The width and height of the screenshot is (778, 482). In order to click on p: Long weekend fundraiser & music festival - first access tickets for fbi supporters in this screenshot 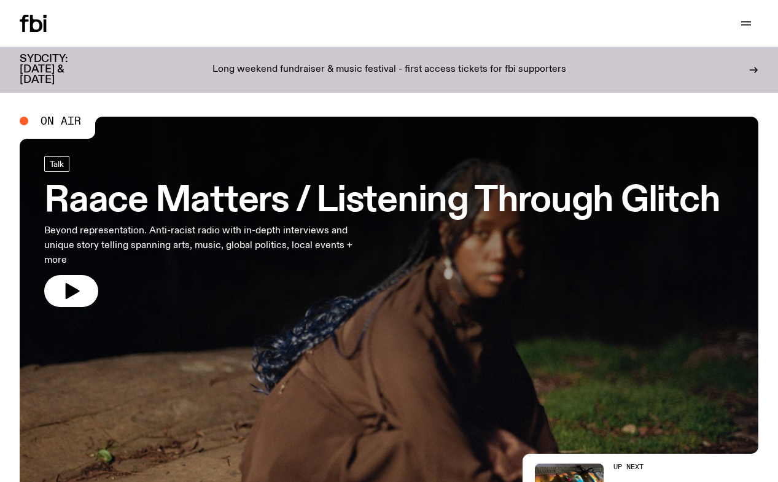, I will do `click(389, 70)`.